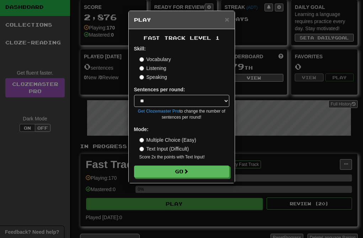  What do you see at coordinates (182, 172) in the screenshot?
I see `button: Go` at bounding box center [182, 172].